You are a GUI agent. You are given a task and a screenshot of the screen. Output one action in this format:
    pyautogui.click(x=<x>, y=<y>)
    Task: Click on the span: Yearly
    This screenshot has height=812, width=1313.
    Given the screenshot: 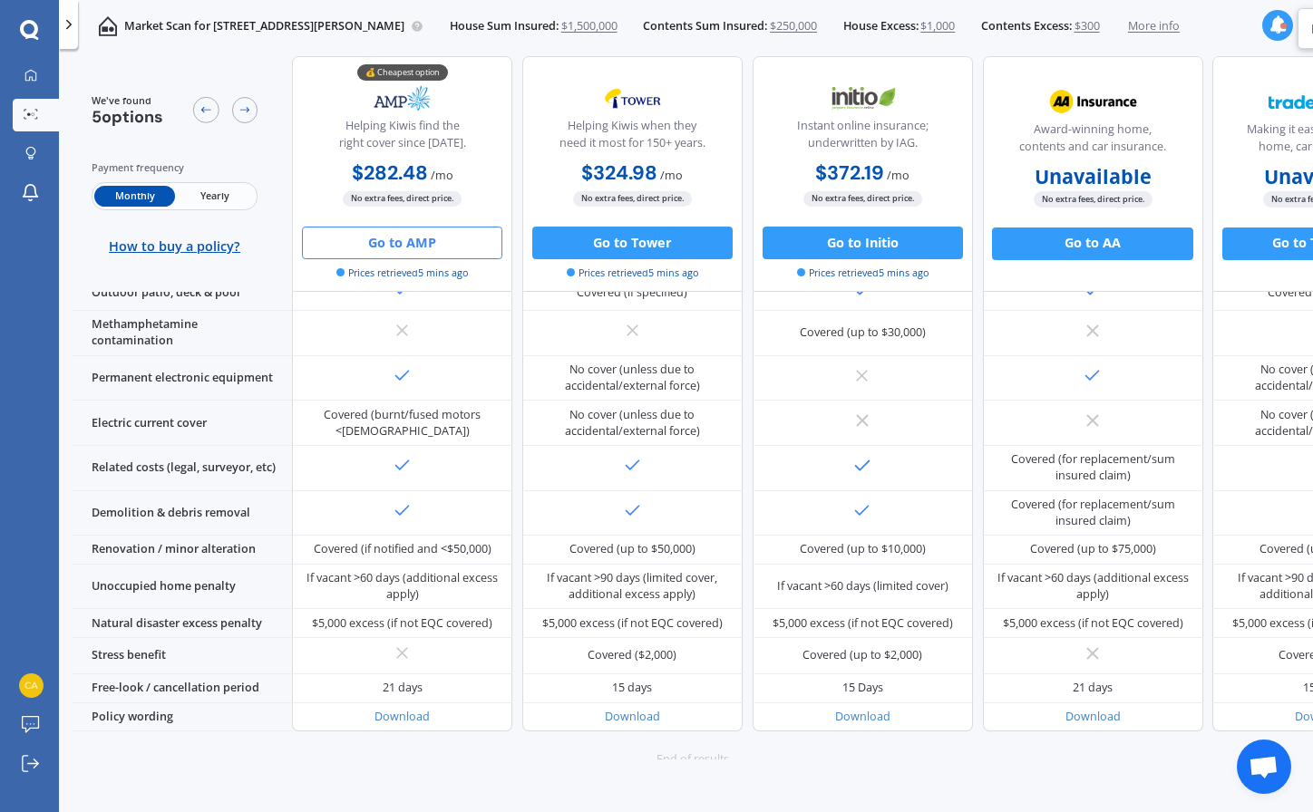 What is the action you would take?
    pyautogui.click(x=215, y=195)
    